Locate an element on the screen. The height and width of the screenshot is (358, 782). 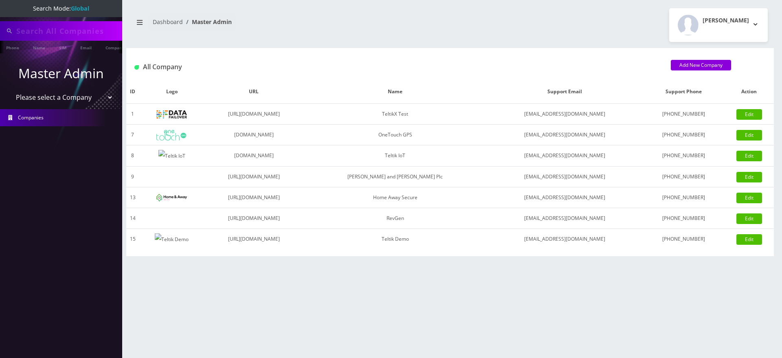
img: OneTouch GPS is located at coordinates (171, 135).